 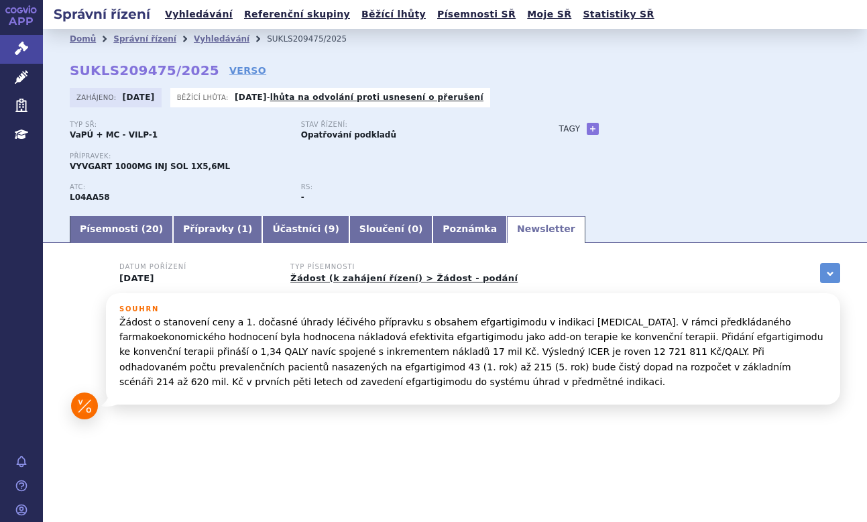 What do you see at coordinates (377, 97) in the screenshot?
I see `a: lhůta na odvolání proti usnesení o přerušení` at bounding box center [377, 97].